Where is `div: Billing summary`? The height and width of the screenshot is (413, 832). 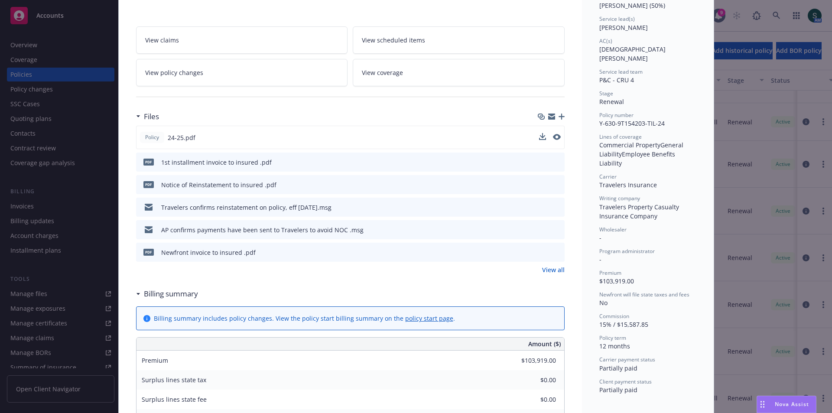
div: Billing summary is located at coordinates (167, 294).